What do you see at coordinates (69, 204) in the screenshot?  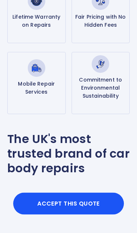 I see `button: Accept this Quote` at bounding box center [69, 204].